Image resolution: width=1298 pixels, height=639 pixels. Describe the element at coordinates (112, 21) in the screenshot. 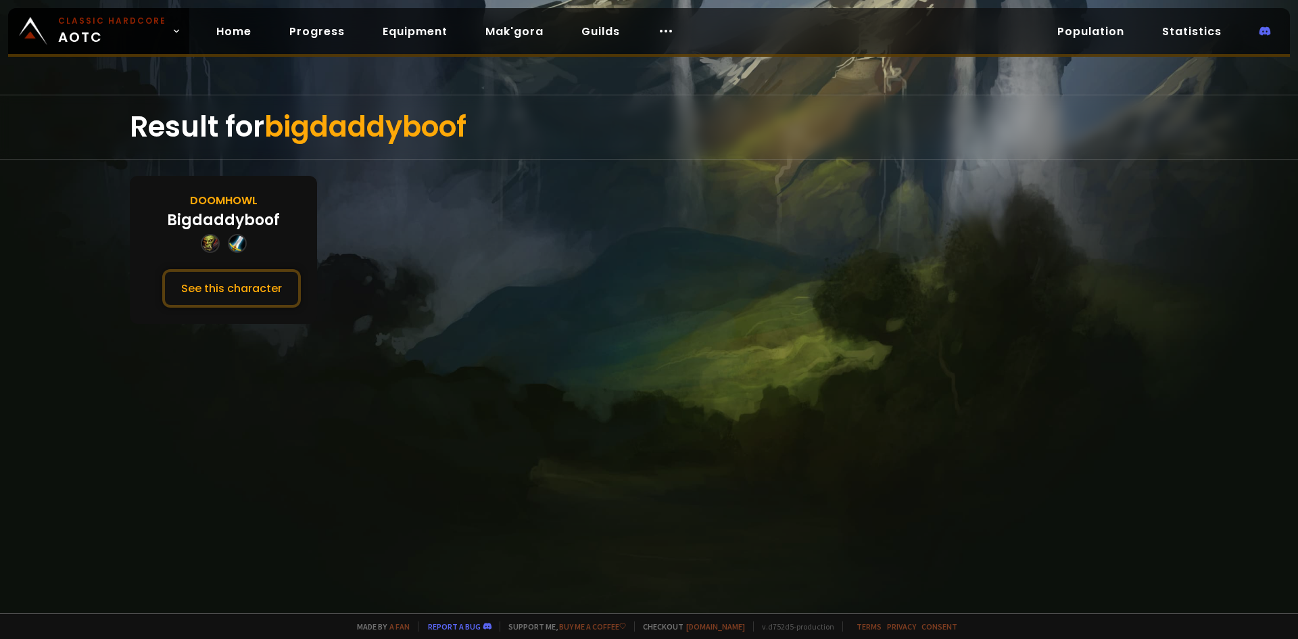

I see `small: Classic Hardcore` at that location.